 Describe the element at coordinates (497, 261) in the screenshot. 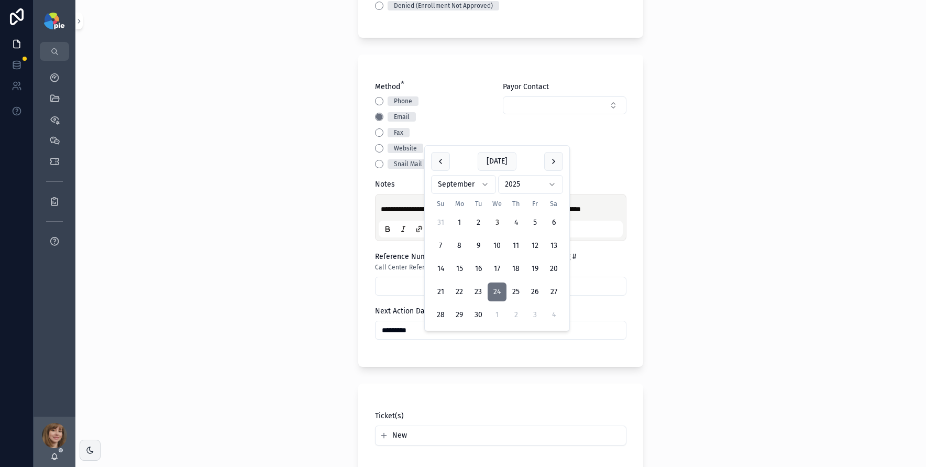

I see `table: September 2025` at that location.